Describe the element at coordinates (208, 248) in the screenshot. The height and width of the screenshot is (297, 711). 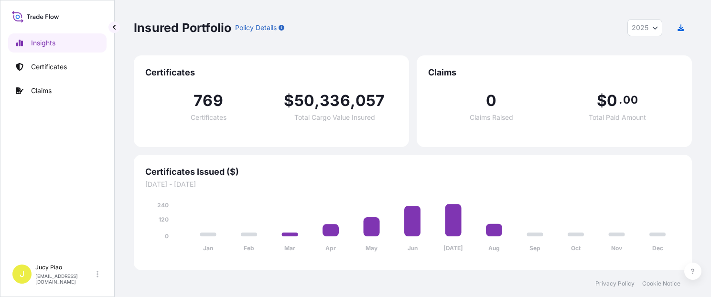
I see `tspan: Jan` at that location.